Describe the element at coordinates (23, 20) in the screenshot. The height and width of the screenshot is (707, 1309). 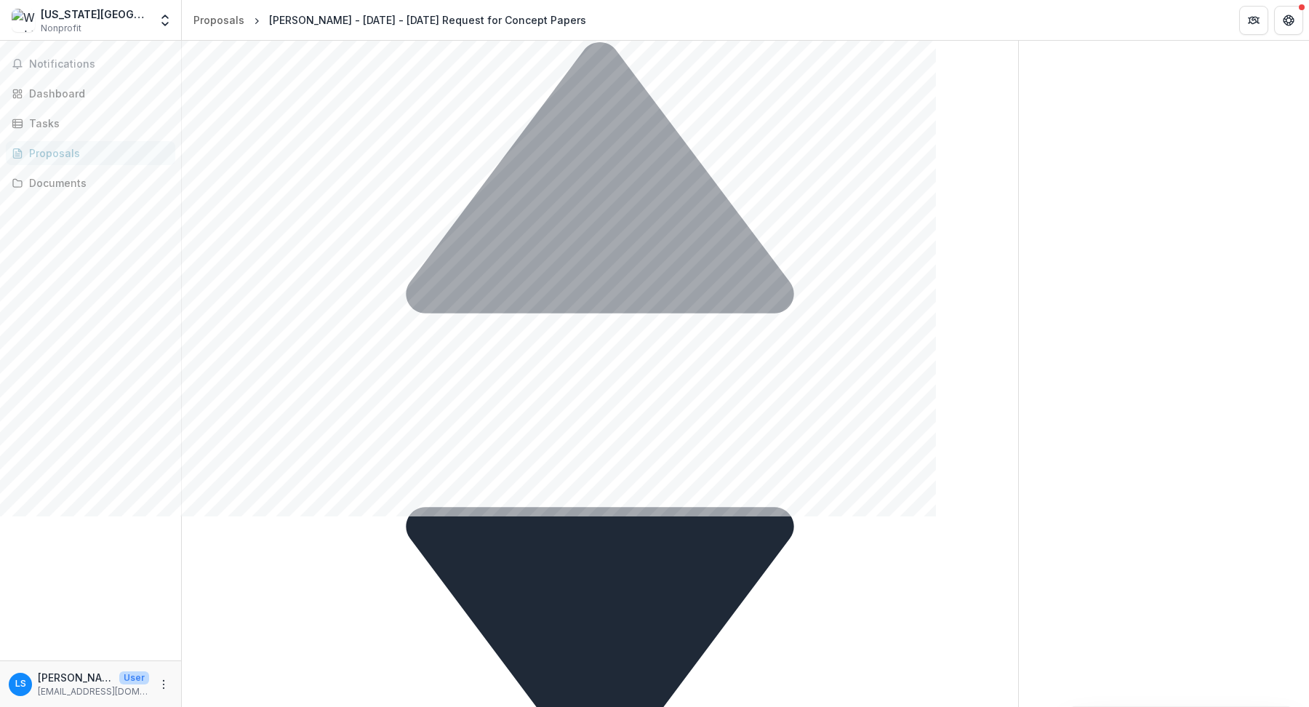
I see `img: Washington University` at that location.